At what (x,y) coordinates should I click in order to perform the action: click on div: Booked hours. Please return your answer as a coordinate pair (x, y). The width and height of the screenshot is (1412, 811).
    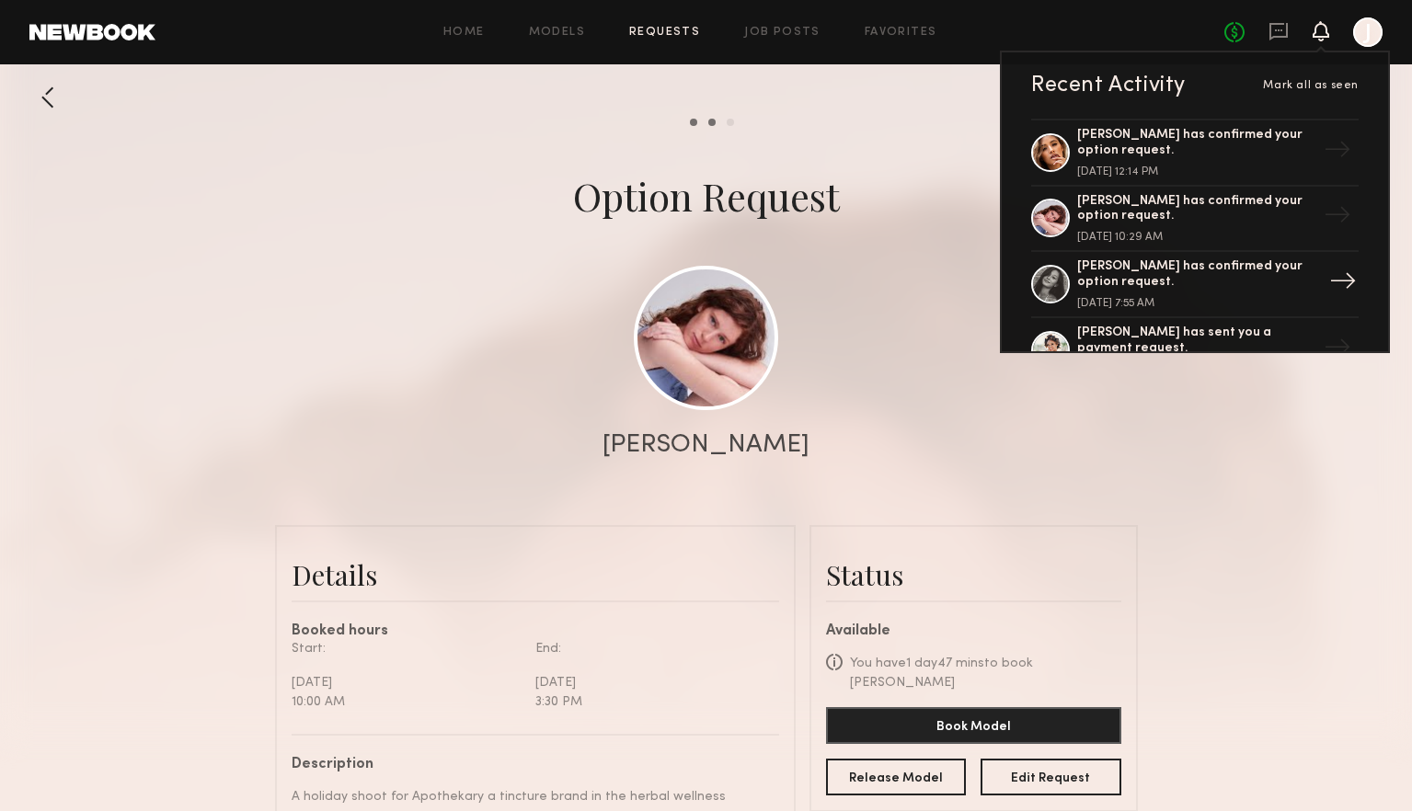
    Looking at the image, I should click on (535, 632).